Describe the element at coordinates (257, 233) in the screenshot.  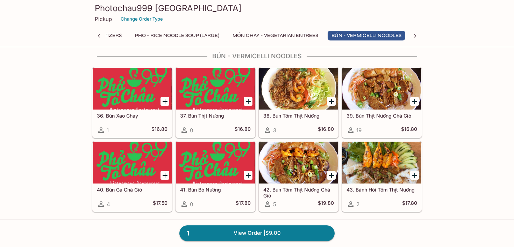
I see `a: 1View Order |$9.00` at that location.